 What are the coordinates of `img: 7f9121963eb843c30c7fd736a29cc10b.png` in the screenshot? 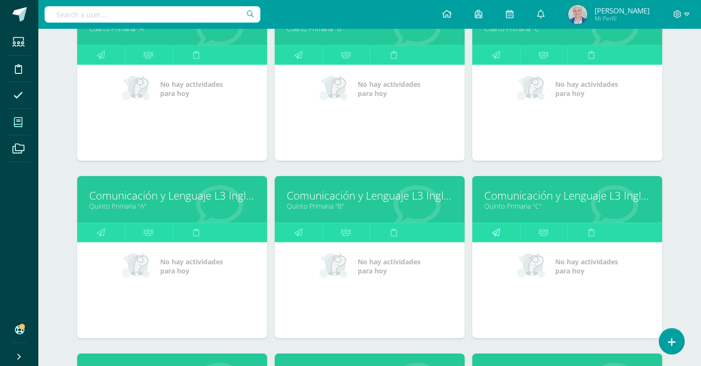 It's located at (577, 14).